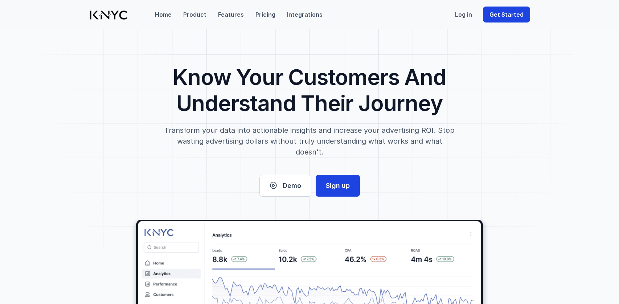 The image size is (619, 304). What do you see at coordinates (507, 15) in the screenshot?
I see `a: Get Started` at bounding box center [507, 15].